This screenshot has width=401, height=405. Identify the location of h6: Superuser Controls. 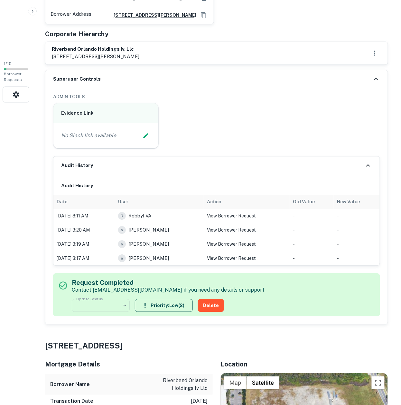
(77, 79).